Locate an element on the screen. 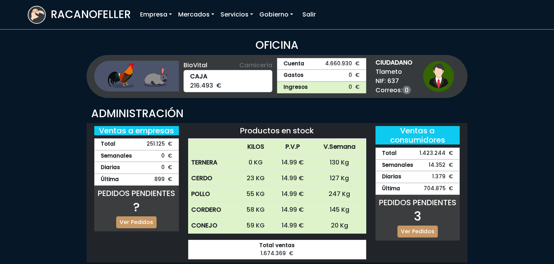 The height and width of the screenshot is (264, 554). div: 704.875 € is located at coordinates (418, 189).